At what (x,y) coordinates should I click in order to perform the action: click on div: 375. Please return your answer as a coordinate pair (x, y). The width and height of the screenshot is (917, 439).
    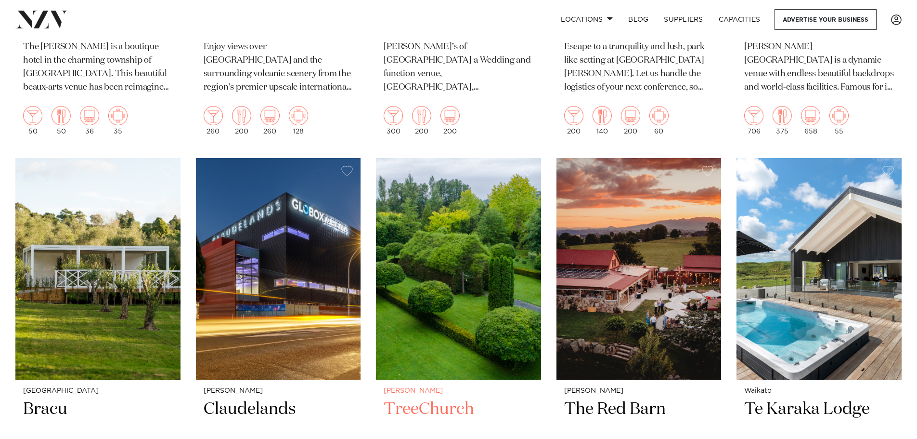
    Looking at the image, I should click on (782, 120).